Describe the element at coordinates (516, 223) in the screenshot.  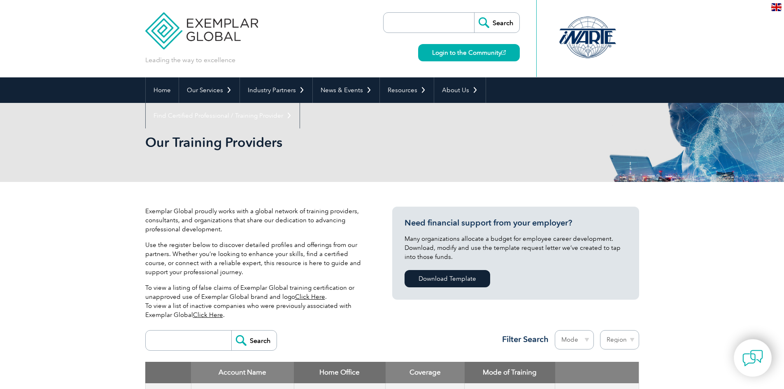
I see `h3: Need financial support from your employer?` at that location.